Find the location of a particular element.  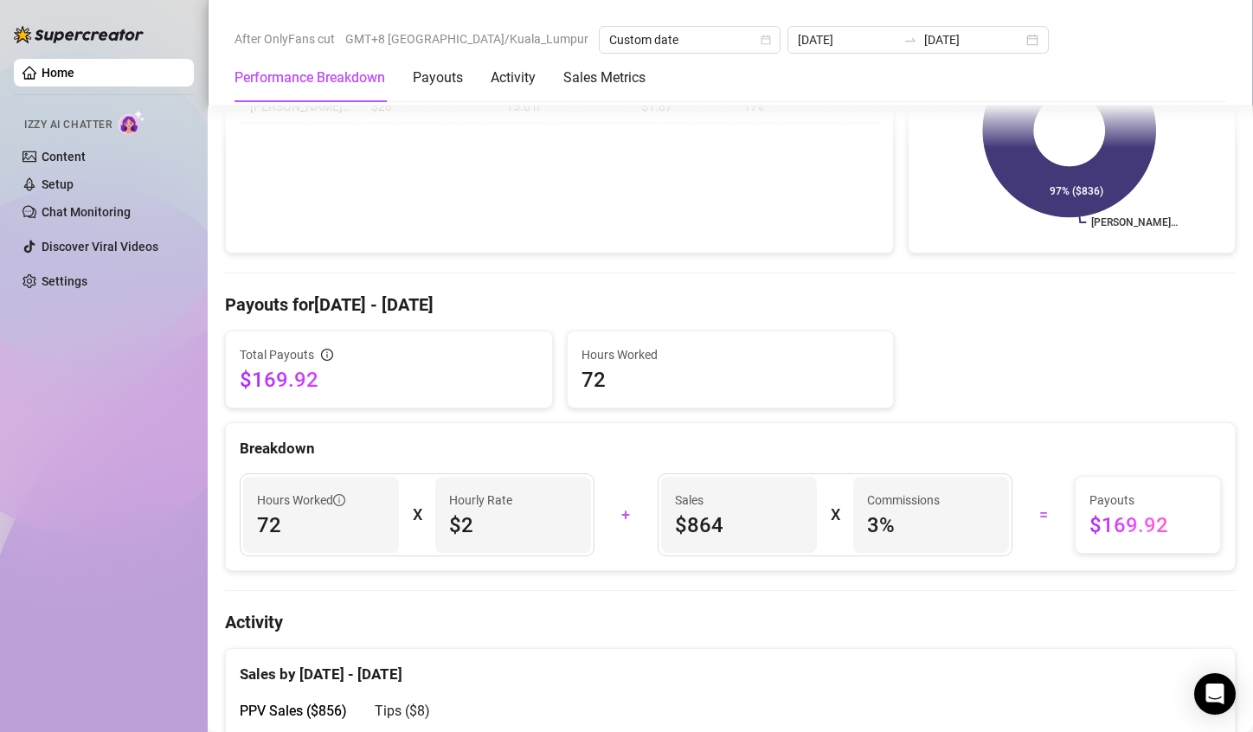

a: Setup is located at coordinates (57, 184).